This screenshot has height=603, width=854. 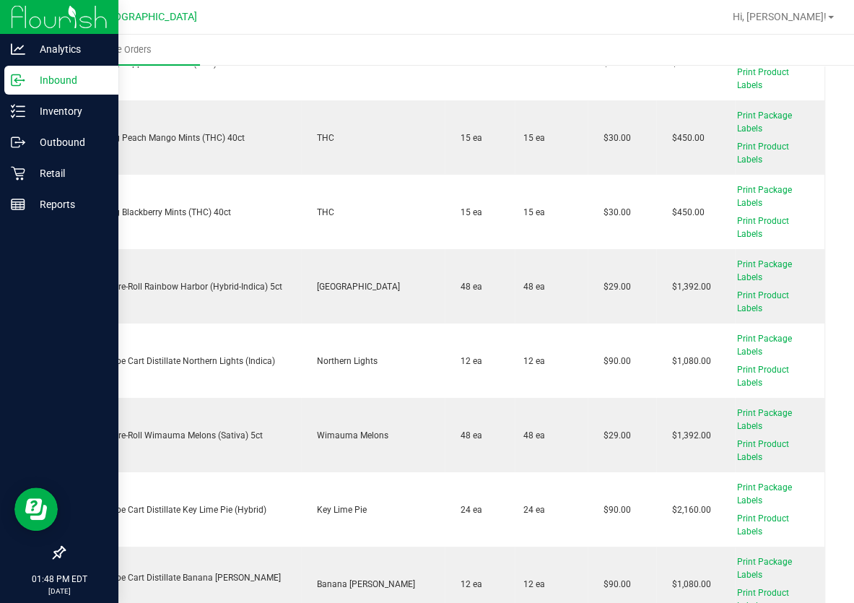 What do you see at coordinates (69, 173) in the screenshot?
I see `p: Retail` at bounding box center [69, 173].